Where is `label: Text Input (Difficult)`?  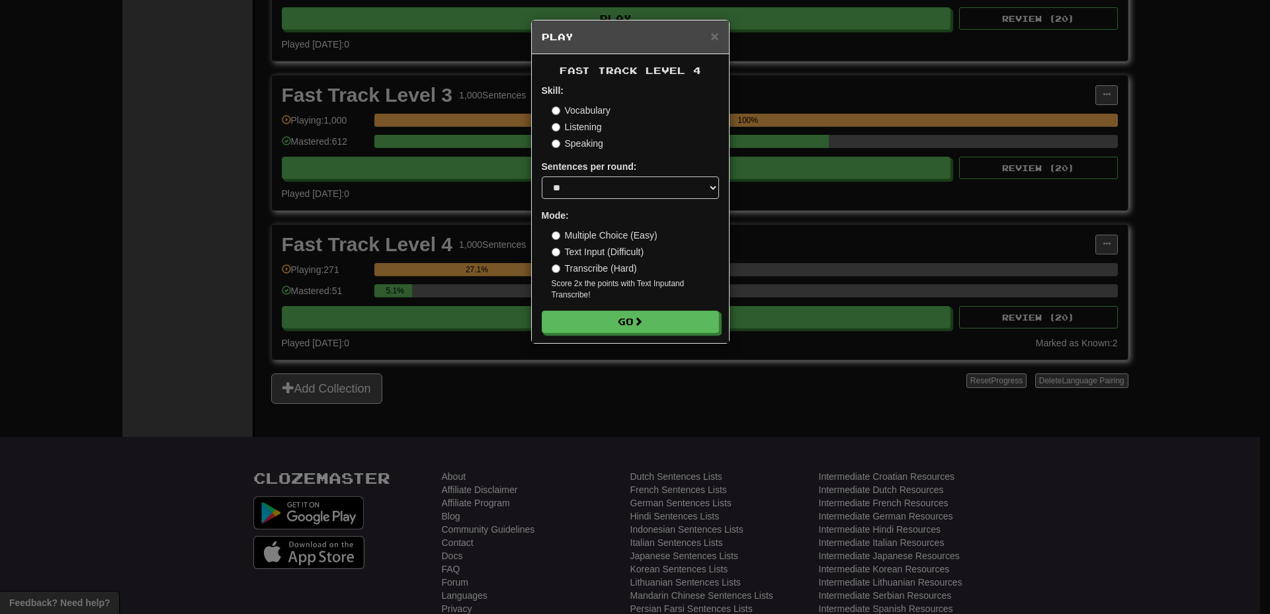
label: Text Input (Difficult) is located at coordinates (598, 252).